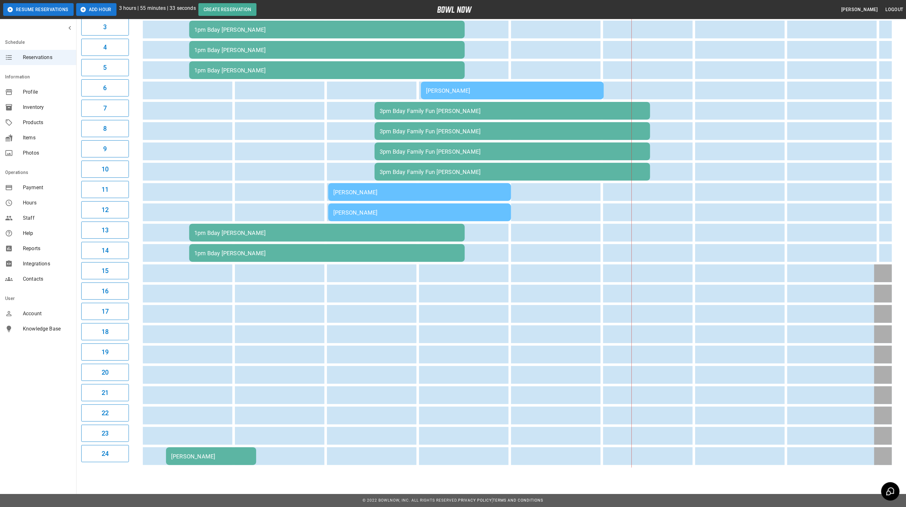 This screenshot has height=507, width=906. What do you see at coordinates (47, 233) in the screenshot?
I see `span: Help` at bounding box center [47, 233].